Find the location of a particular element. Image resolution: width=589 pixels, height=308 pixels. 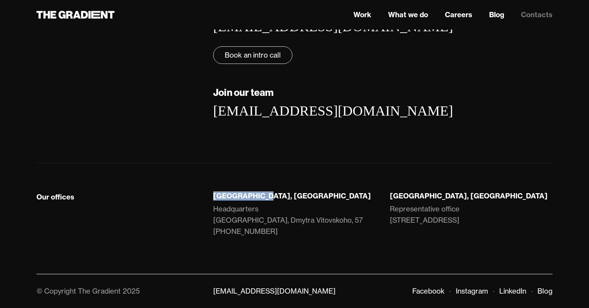

a: Instagram is located at coordinates (472, 290).